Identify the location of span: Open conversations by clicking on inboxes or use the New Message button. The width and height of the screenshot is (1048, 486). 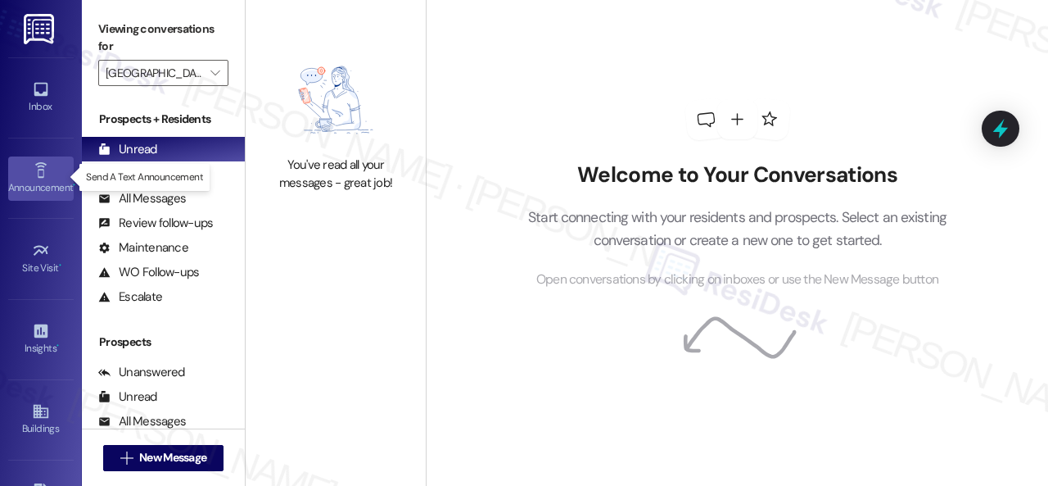
(737, 279).